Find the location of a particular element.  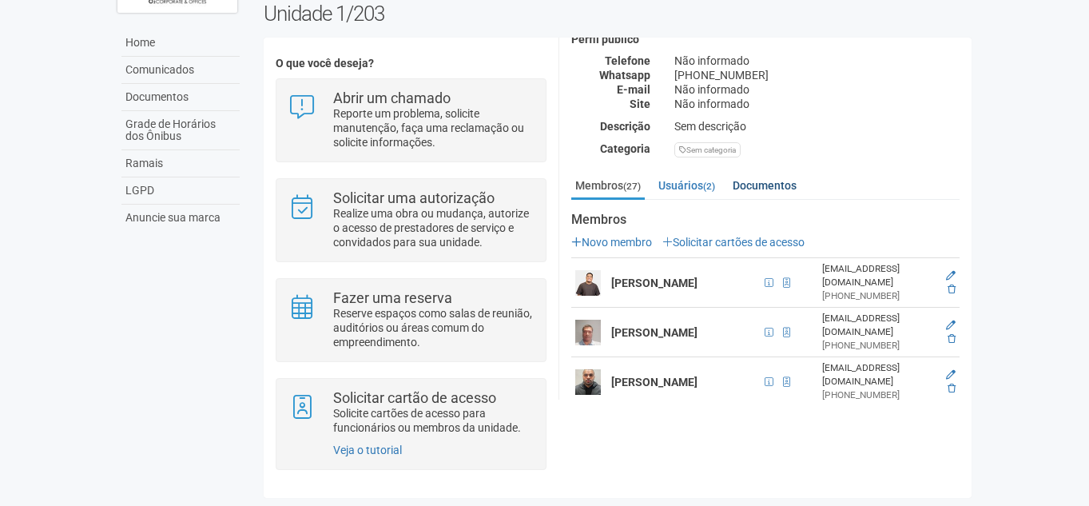

strong: Solicitar cartão de acesso is located at coordinates (415, 397).